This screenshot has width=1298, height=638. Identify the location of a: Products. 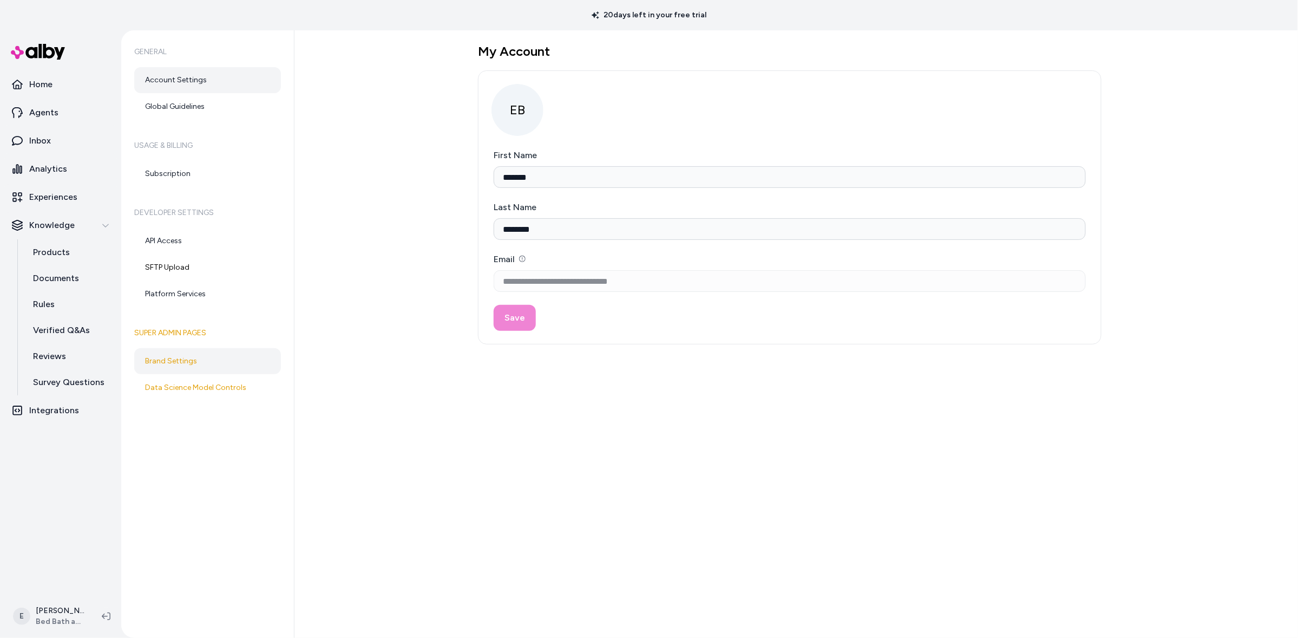
(69, 252).